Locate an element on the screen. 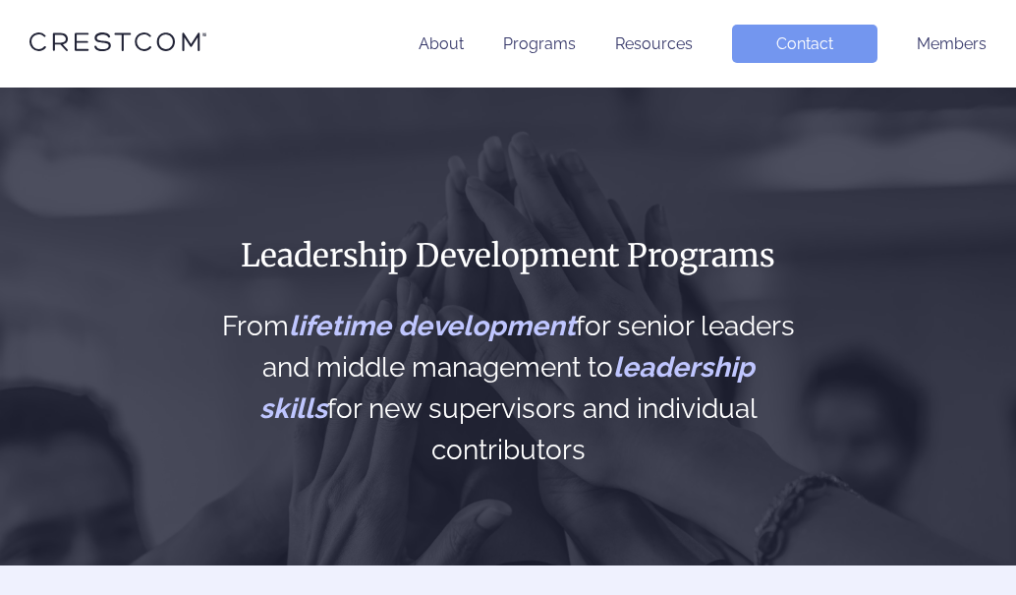  h1: Leadership Development Programs is located at coordinates (508, 256).